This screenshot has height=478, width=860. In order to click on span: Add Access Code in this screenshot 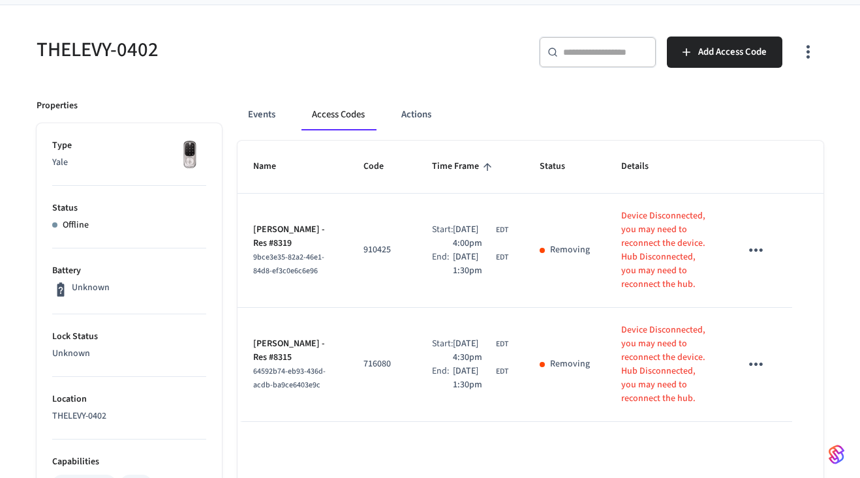, I will do `click(732, 52)`.